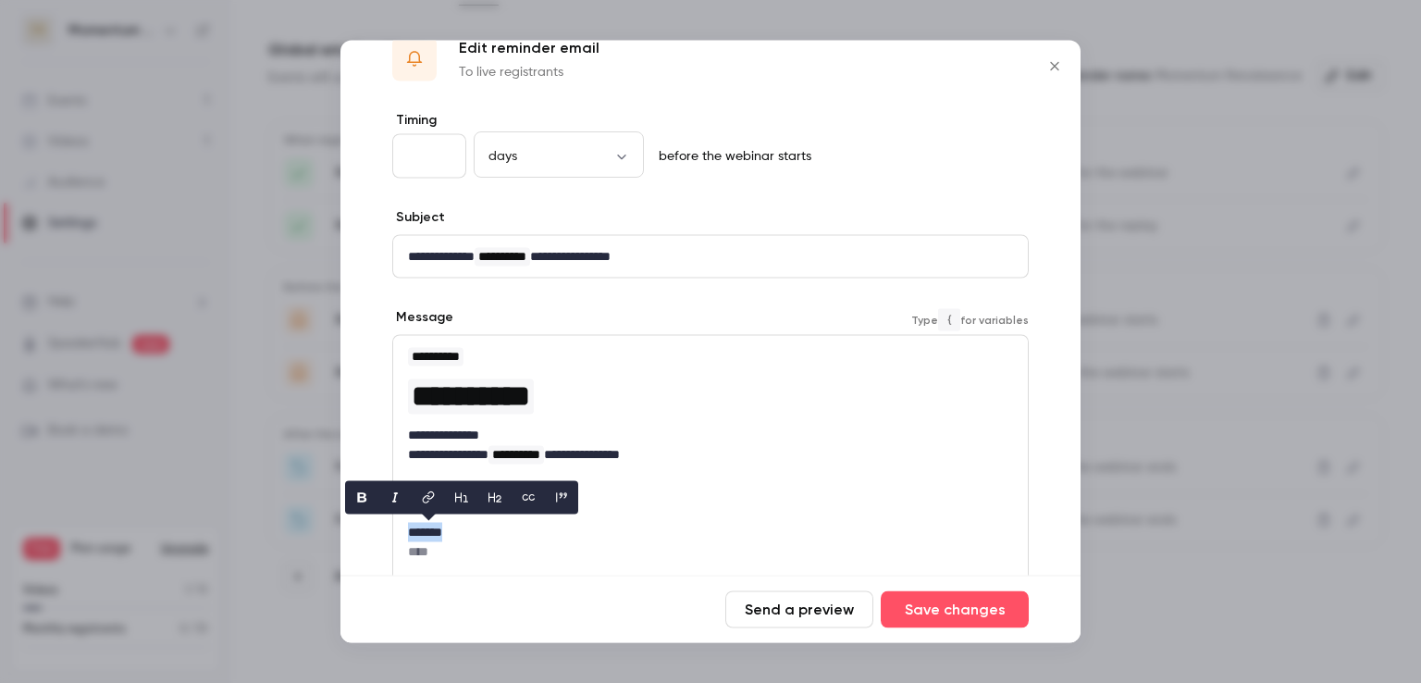 The height and width of the screenshot is (683, 1421). I want to click on button: italic, so click(395, 498).